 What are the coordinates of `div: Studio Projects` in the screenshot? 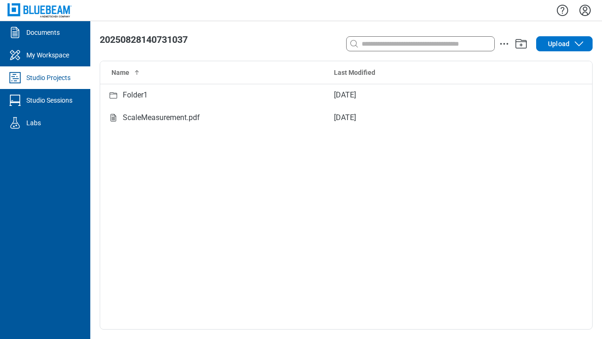 It's located at (48, 78).